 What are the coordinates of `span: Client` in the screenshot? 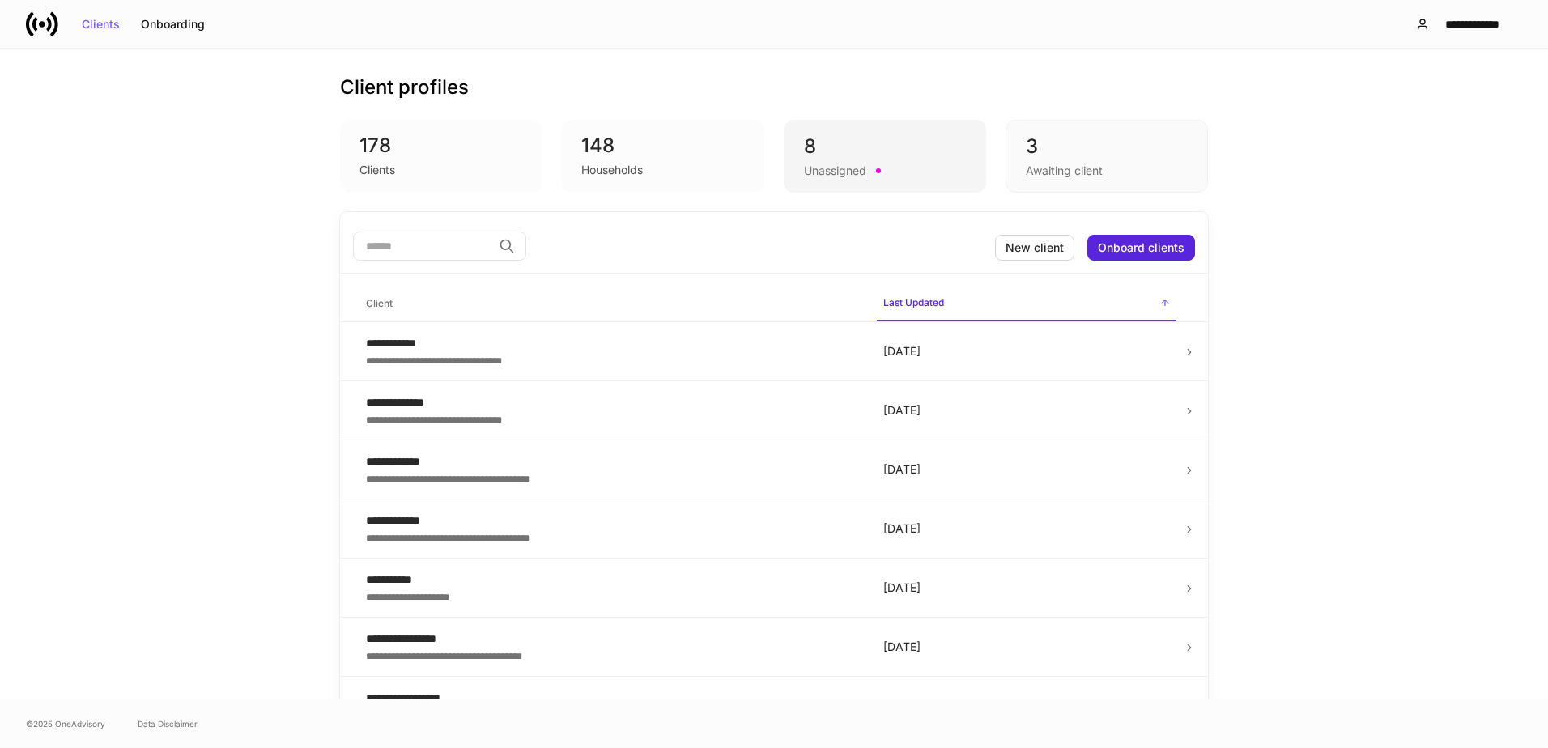 It's located at (611, 304).